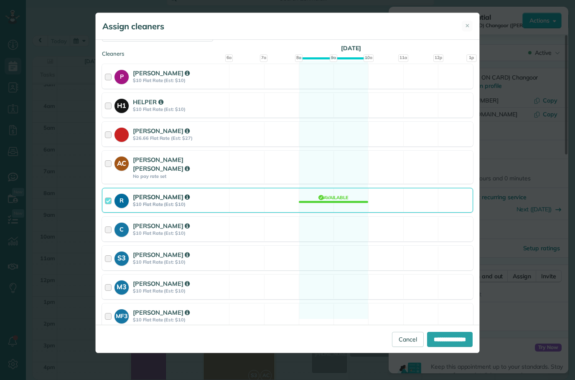  What do you see at coordinates (122, 228) in the screenshot?
I see `strong: C` at bounding box center [122, 228].